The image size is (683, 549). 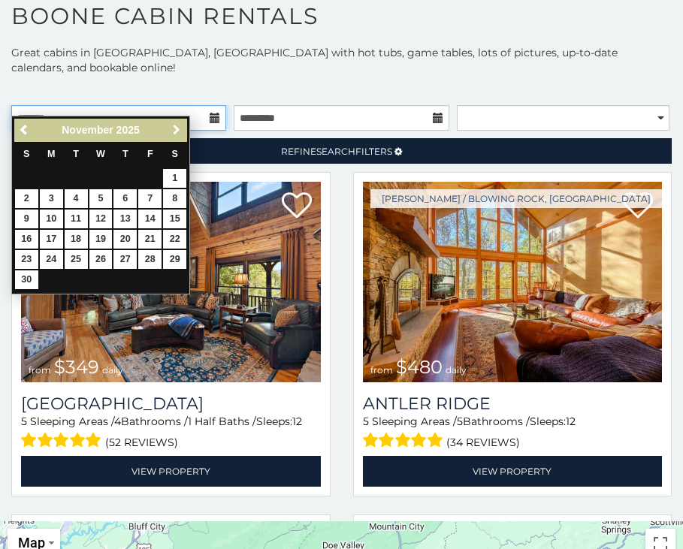 I want to click on a: 8, so click(x=174, y=198).